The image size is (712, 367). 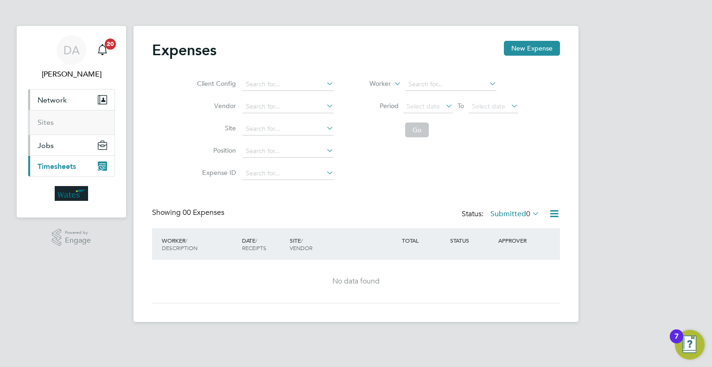 I want to click on div: No data found, so click(x=356, y=281).